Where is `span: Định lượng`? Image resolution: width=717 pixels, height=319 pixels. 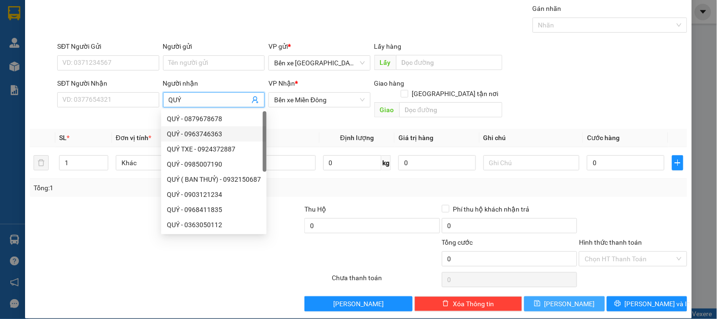 span: Định lượng is located at coordinates (357, 138).